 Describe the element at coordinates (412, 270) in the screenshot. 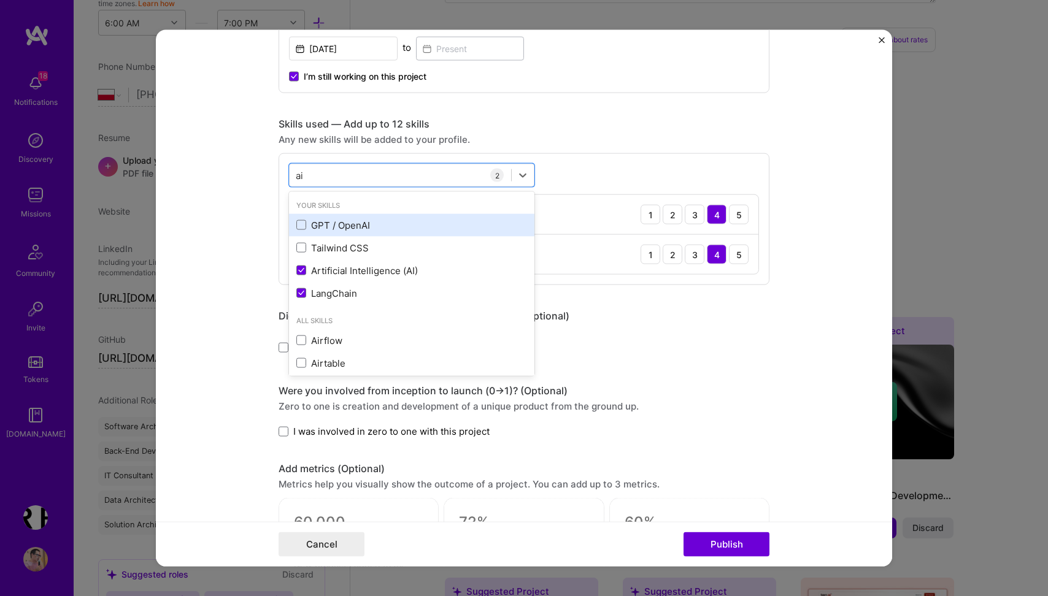

I see `div: Artificial Intelligence (AI)` at that location.